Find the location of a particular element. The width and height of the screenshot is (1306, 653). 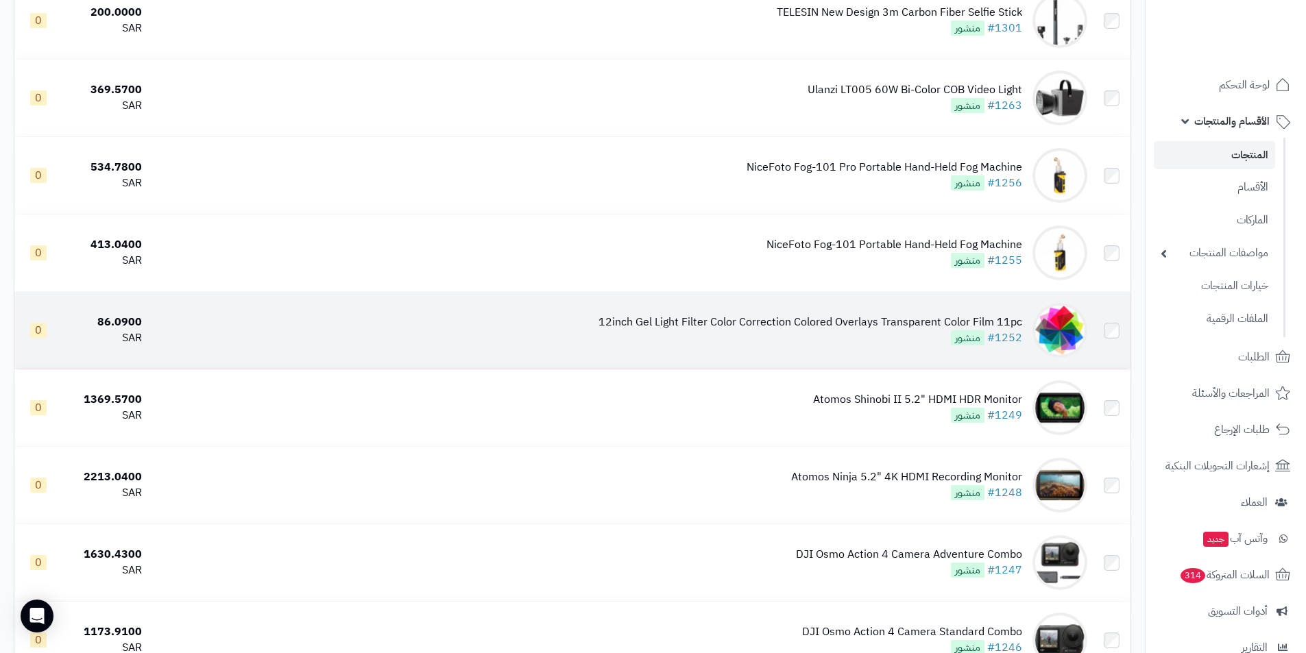

a: #1255 is located at coordinates (1005, 261).